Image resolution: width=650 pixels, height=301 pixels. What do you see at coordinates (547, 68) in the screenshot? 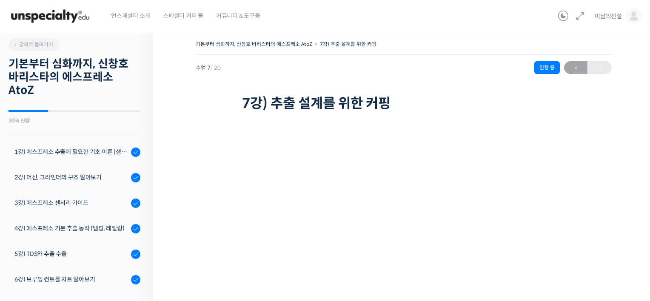
I see `div: 진행 중` at bounding box center [547, 68].